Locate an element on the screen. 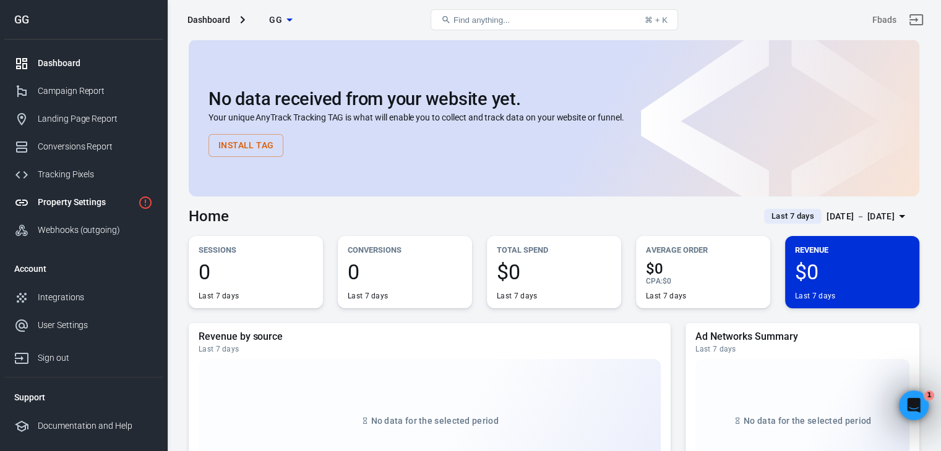  p: Conversions is located at coordinates (404, 250).